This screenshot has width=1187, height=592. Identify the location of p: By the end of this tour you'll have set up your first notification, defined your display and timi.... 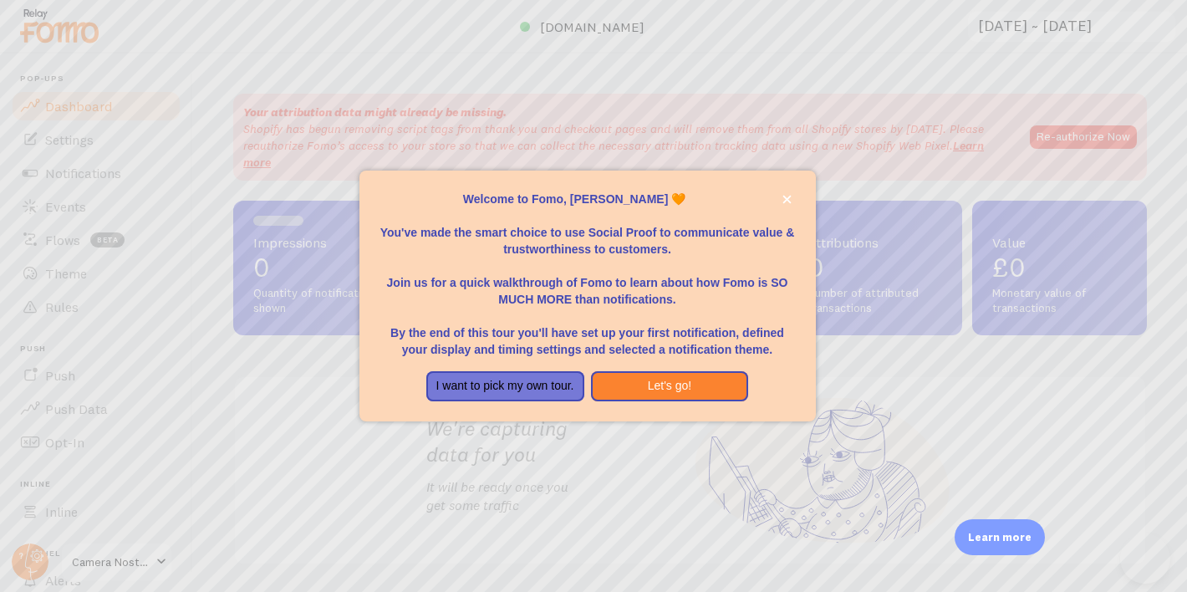
(588, 333).